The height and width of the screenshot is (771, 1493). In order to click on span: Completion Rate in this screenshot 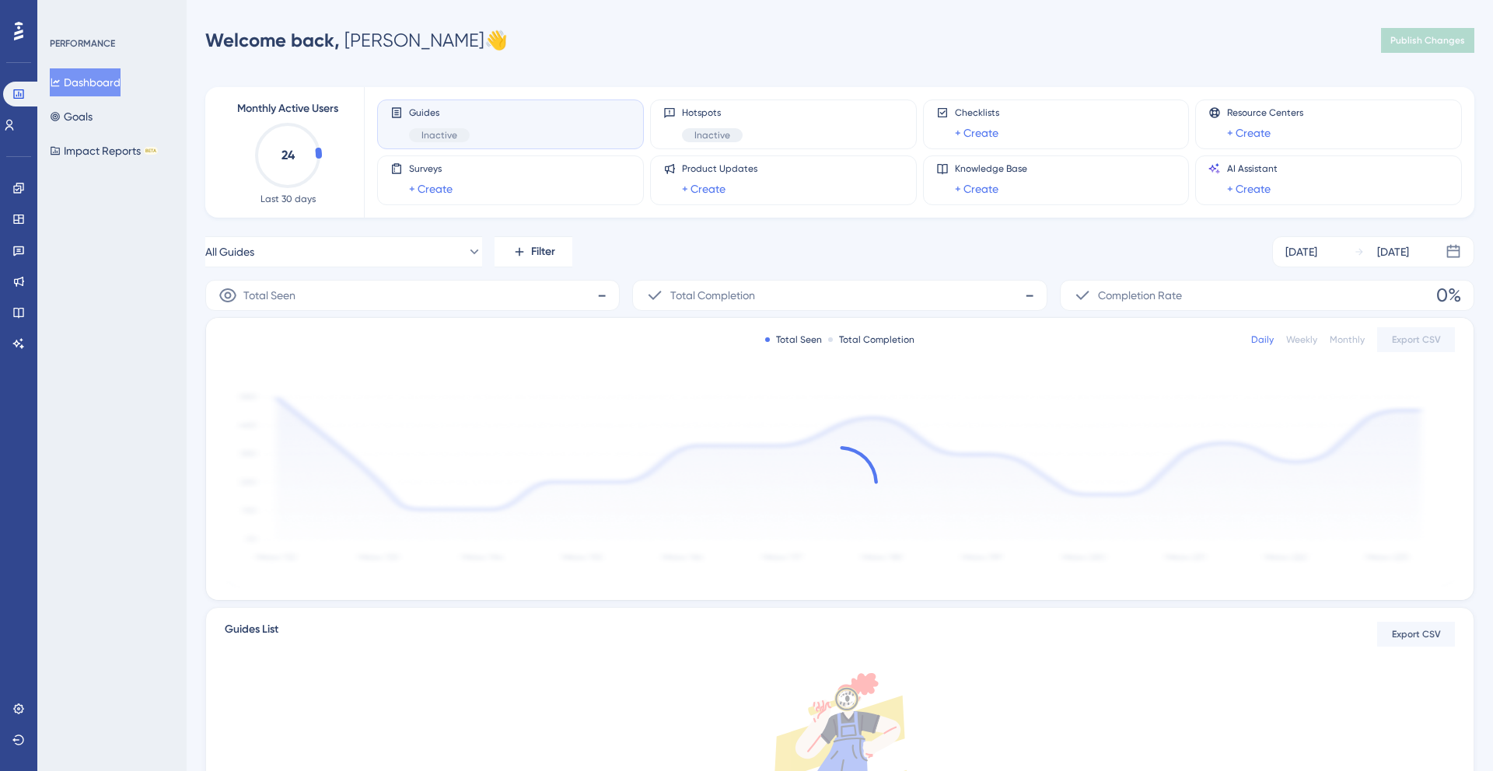, I will do `click(1140, 295)`.